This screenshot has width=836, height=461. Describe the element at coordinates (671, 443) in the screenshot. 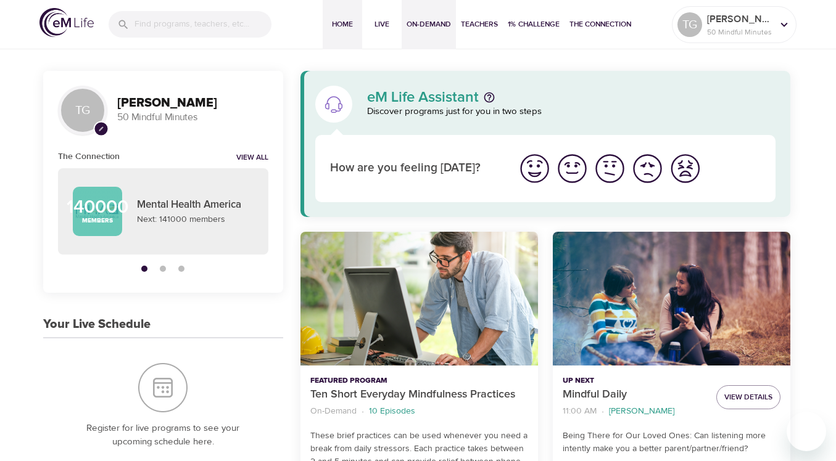

I see `p: Being There for Our Loved Ones: Can listening more intently make you a better parent/partner/friend?` at that location.